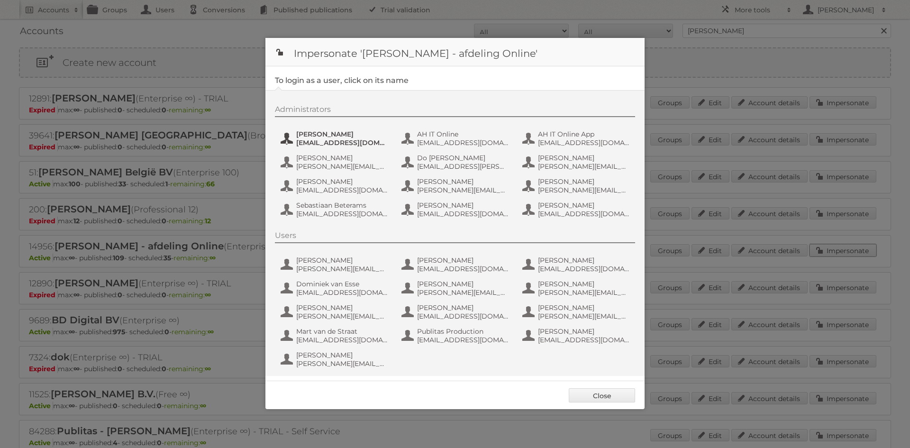 The image size is (910, 448). I want to click on span: Publitas Production, so click(463, 331).